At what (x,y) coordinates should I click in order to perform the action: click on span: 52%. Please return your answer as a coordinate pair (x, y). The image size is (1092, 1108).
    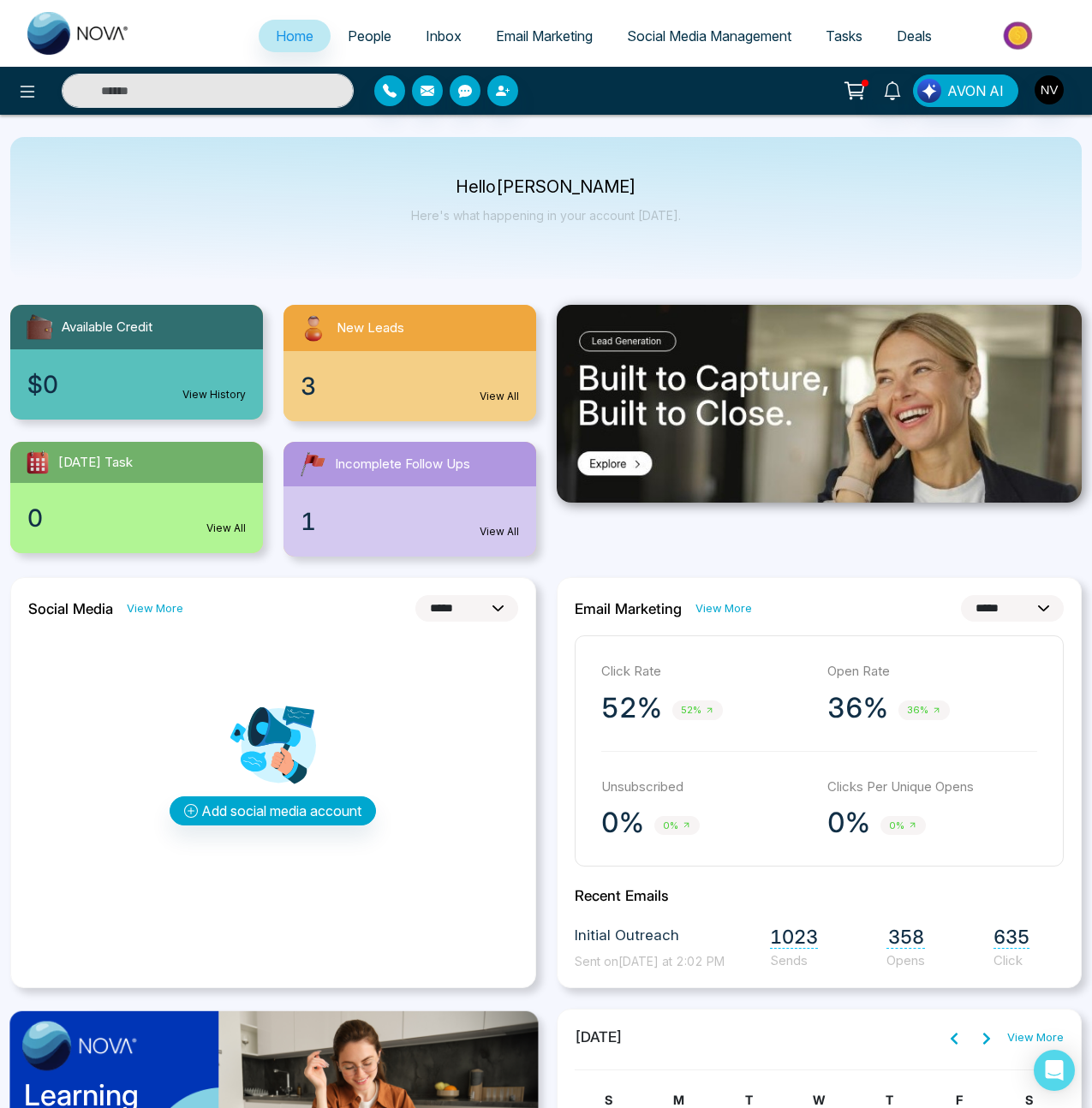
    Looking at the image, I should click on (697, 710).